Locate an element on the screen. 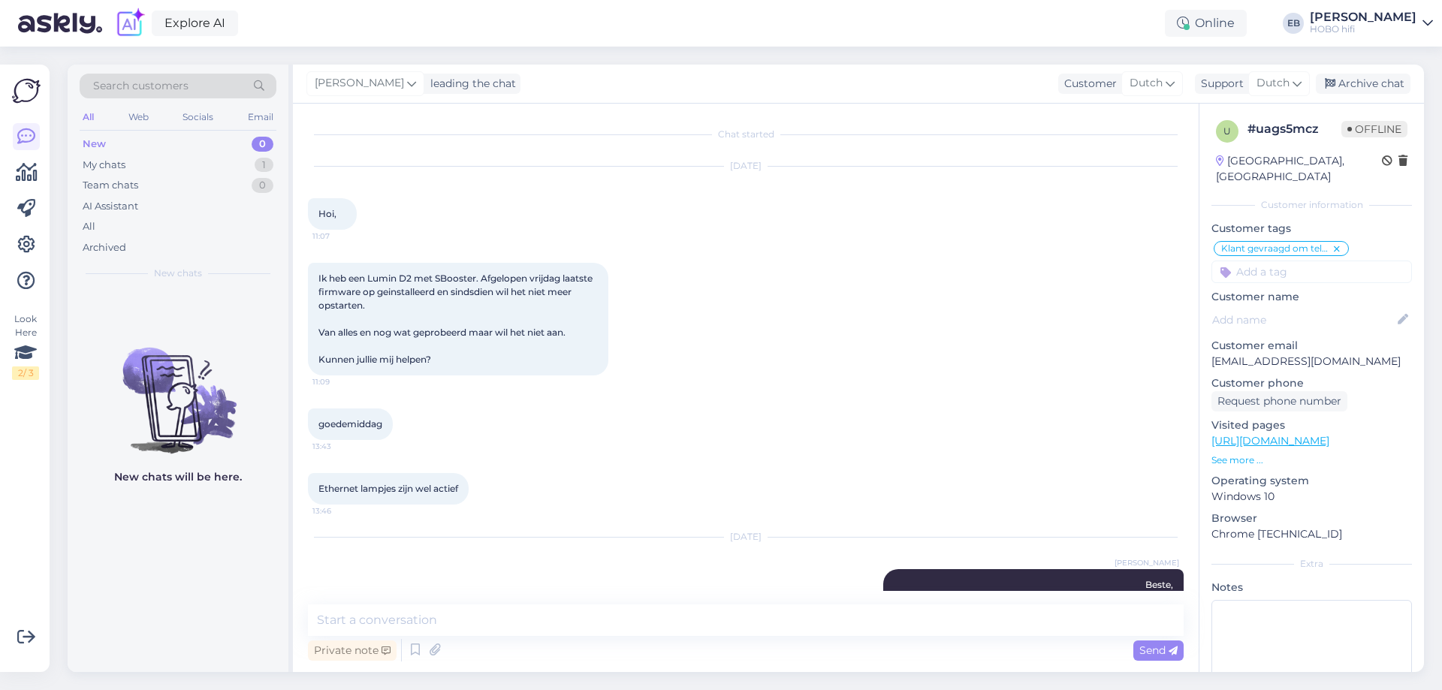  input: Add a tag is located at coordinates (1311, 272).